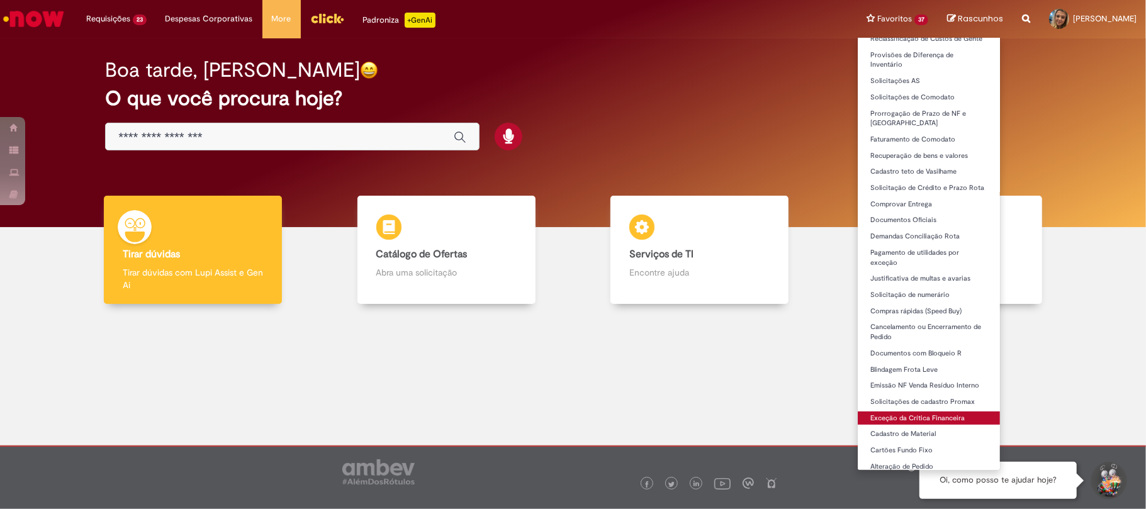  I want to click on button: Iniciar Conversa de Suporte, so click(1108, 481).